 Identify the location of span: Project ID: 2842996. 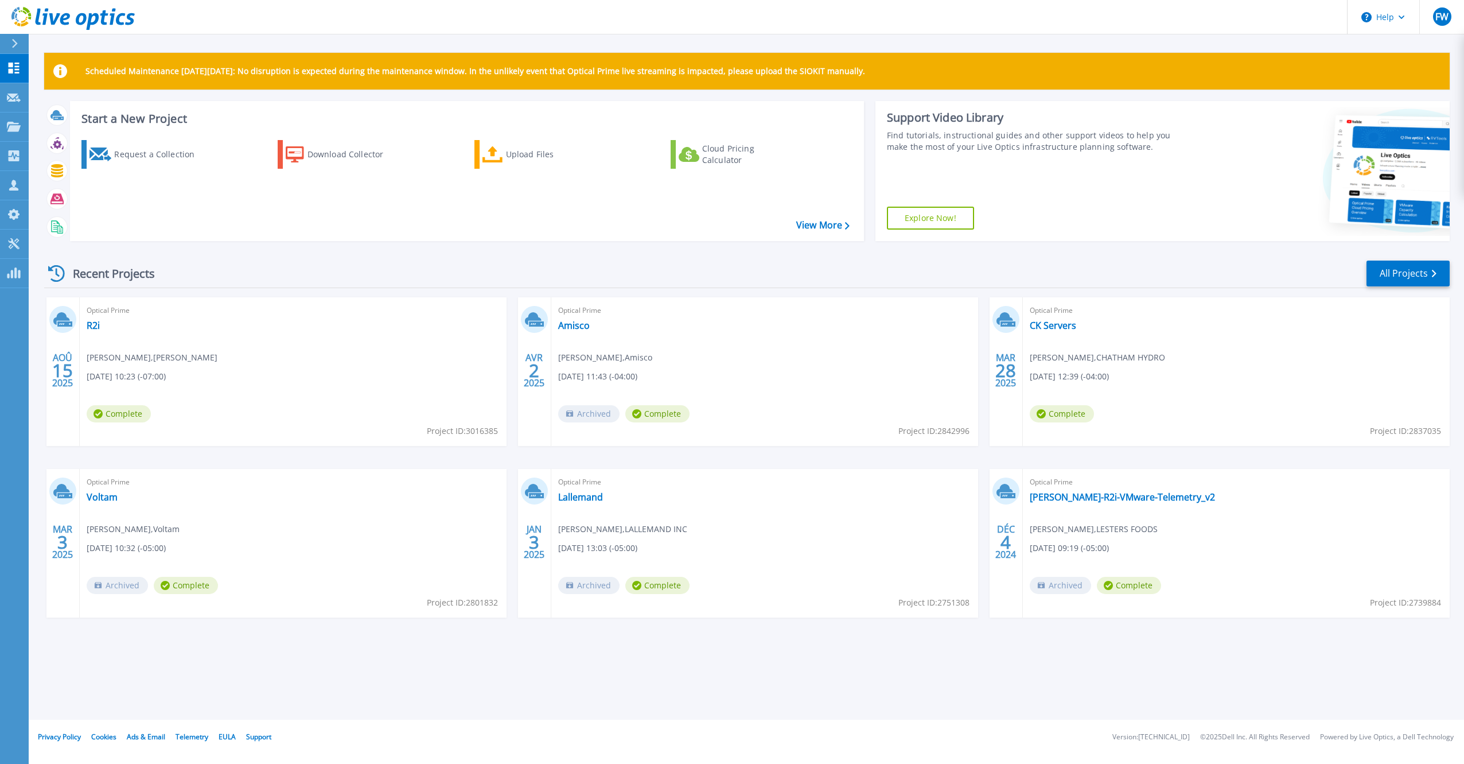
(934, 431).